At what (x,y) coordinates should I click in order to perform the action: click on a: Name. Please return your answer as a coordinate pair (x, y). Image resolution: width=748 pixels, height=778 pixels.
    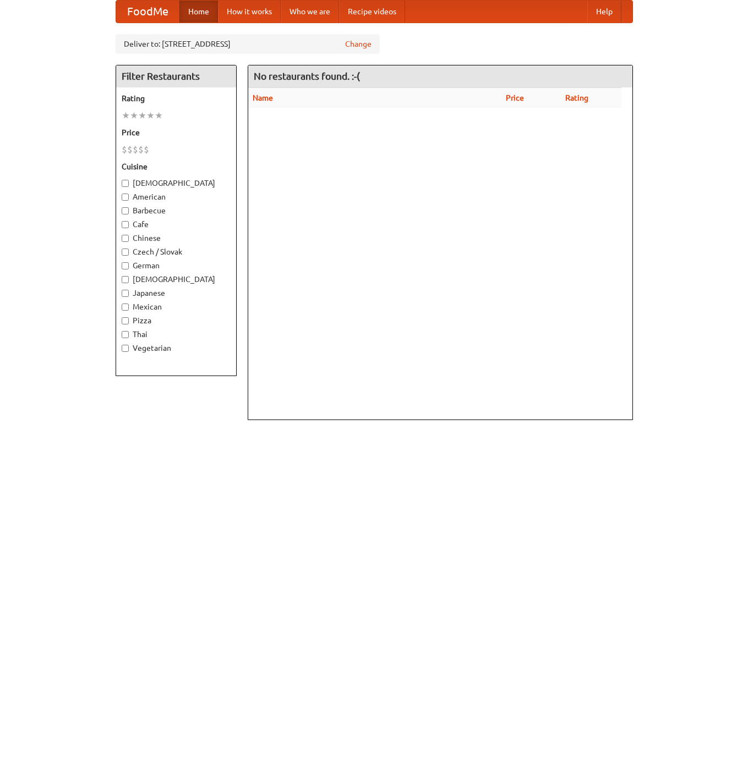
    Looking at the image, I should click on (262, 98).